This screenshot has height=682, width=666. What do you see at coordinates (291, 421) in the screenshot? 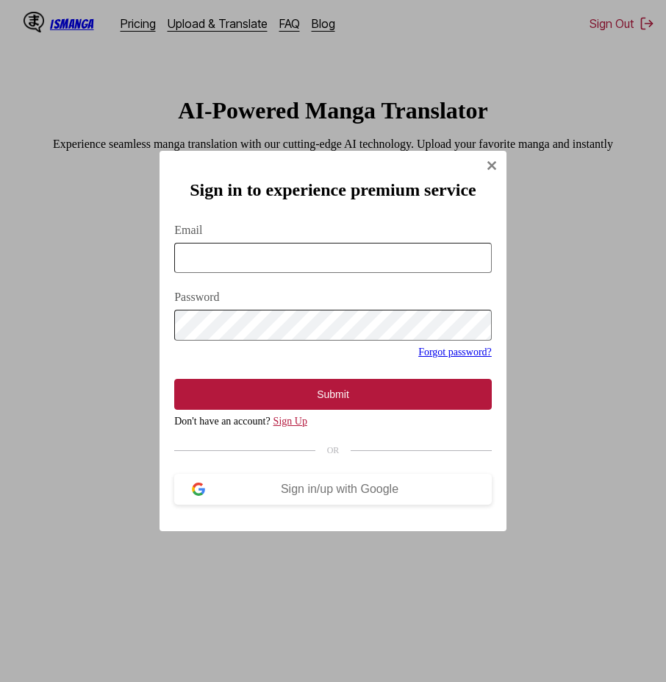
I see `a: Sign Up` at bounding box center [291, 421].